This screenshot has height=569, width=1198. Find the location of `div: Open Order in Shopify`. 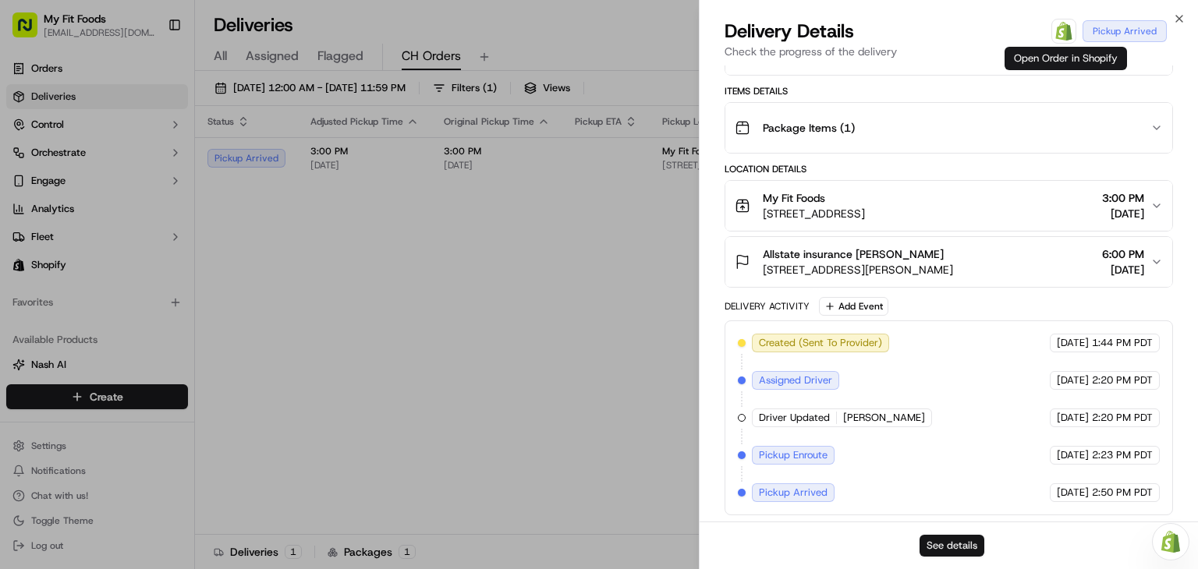

div: Open Order in Shopify is located at coordinates (1065, 58).